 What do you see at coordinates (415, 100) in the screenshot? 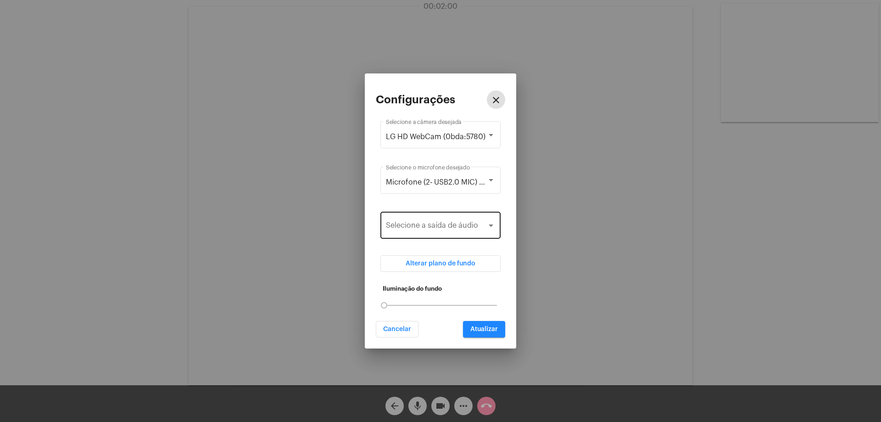
I see `h2: Configurações` at bounding box center [415, 100].